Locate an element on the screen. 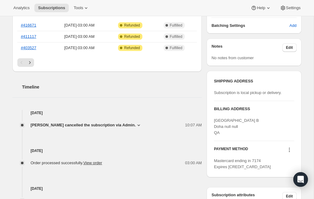 The height and width of the screenshot is (199, 314). button: Next is located at coordinates (30, 62).